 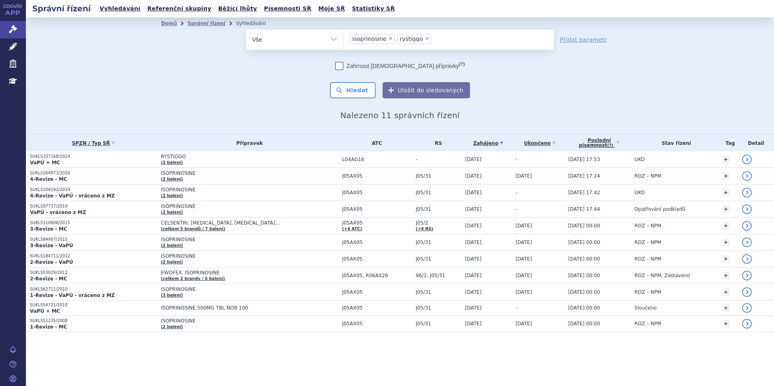 What do you see at coordinates (250, 308) in the screenshot?
I see `span: ISOPRINOSINE 500MG TBL NOB 100` at bounding box center [250, 308].